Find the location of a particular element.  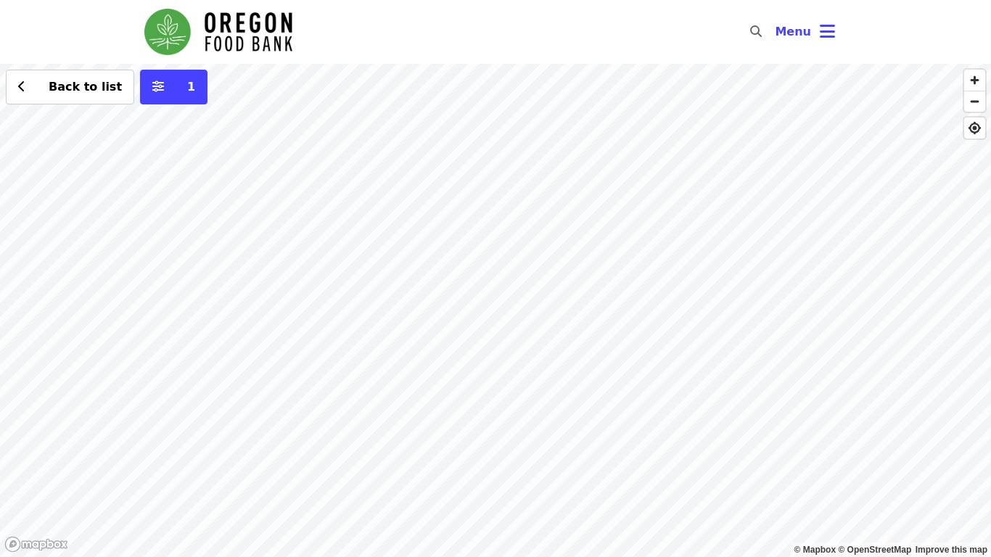

i: sliders-h icon is located at coordinates (158, 86).